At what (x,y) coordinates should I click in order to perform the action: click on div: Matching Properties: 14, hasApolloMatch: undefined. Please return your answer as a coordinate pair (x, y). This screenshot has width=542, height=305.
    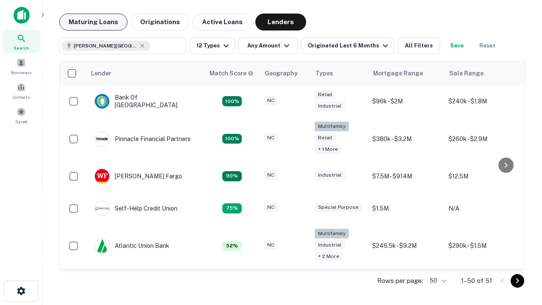
    Looking at the image, I should click on (232, 101).